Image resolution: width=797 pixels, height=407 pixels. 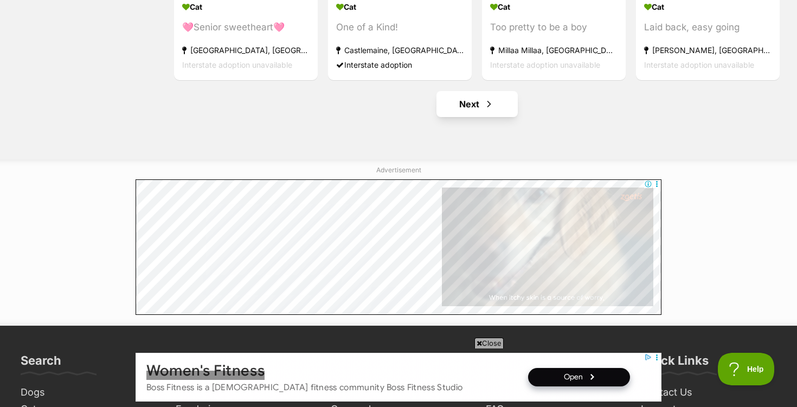 I want to click on h3: Search, so click(x=41, y=364).